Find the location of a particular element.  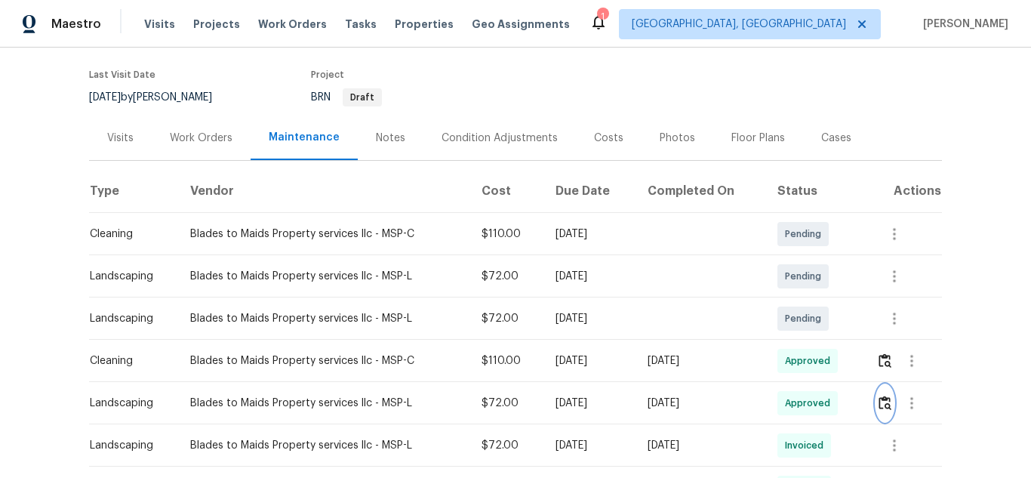

span: Geo Assignments is located at coordinates (521, 24).